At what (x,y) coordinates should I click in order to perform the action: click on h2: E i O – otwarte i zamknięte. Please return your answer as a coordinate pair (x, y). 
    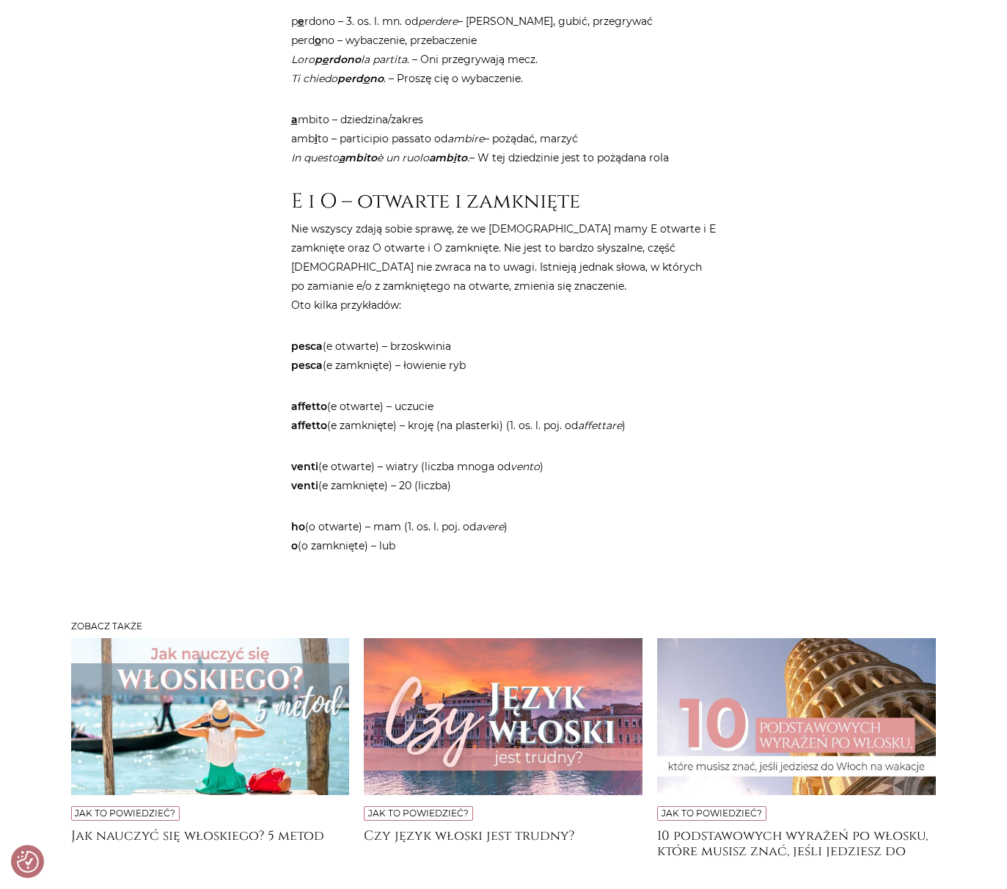
    Looking at the image, I should click on (504, 202).